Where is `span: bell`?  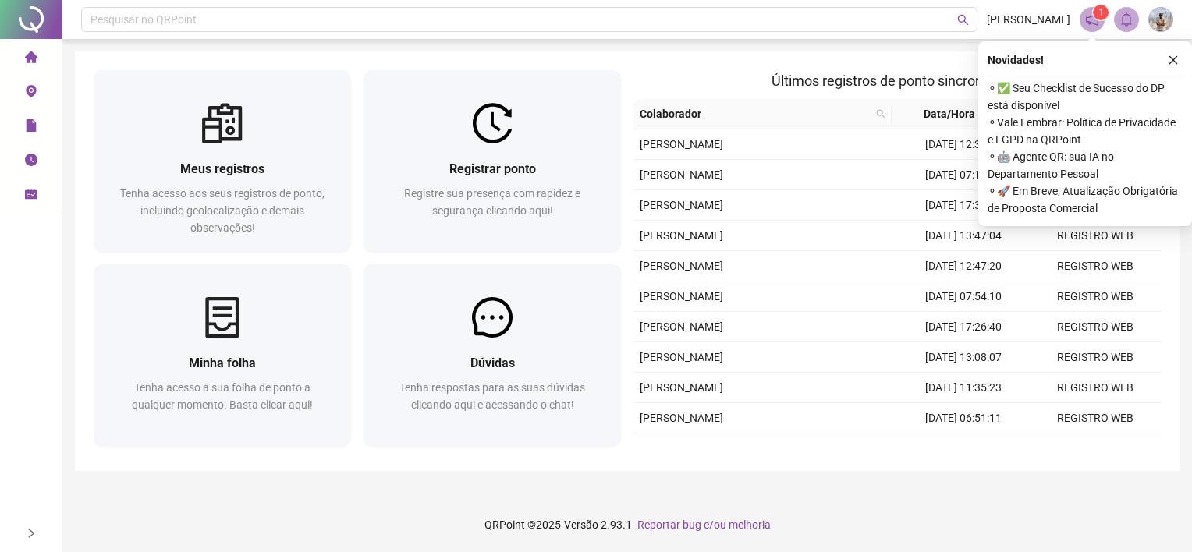 span: bell is located at coordinates (1126, 19).